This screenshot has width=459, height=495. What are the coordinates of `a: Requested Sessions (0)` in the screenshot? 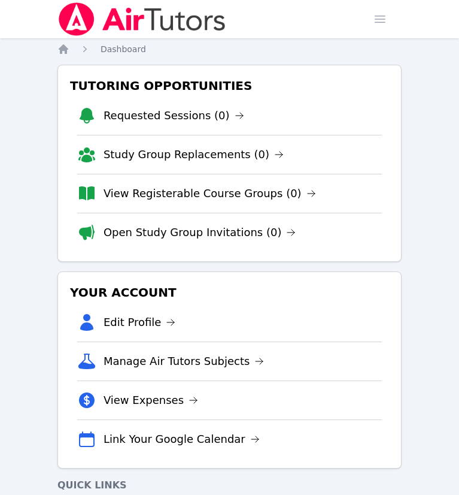 It's located at (174, 116).